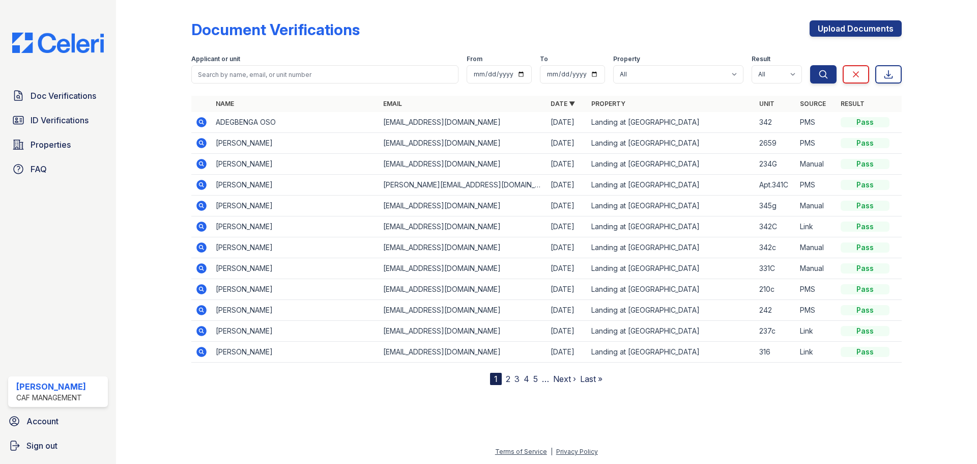 This screenshot has width=977, height=464. What do you see at coordinates (776, 122) in the screenshot?
I see `td: 342` at bounding box center [776, 122].